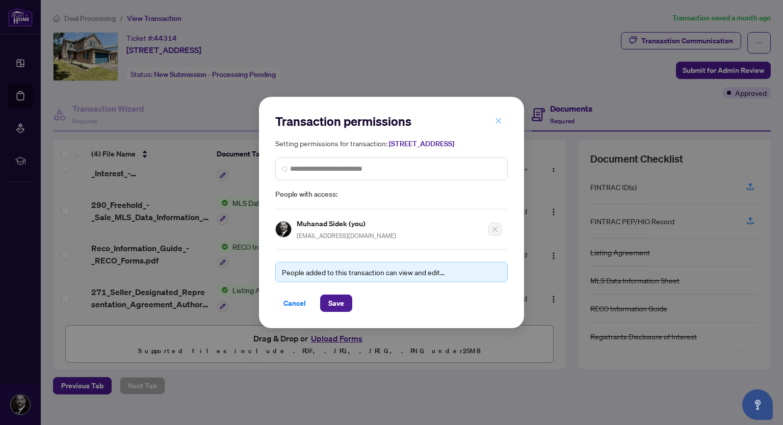 This screenshot has height=425, width=783. Describe the element at coordinates (284, 229) in the screenshot. I see `img: Profile Icon` at that location.